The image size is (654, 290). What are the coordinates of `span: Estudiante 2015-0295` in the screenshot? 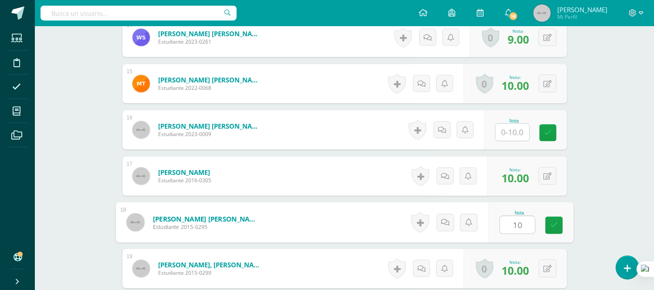 It's located at (206, 227).